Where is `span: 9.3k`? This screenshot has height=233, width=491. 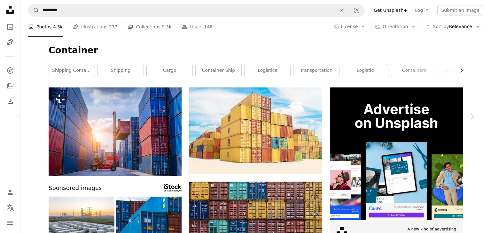
span: 9.3k is located at coordinates (166, 27).